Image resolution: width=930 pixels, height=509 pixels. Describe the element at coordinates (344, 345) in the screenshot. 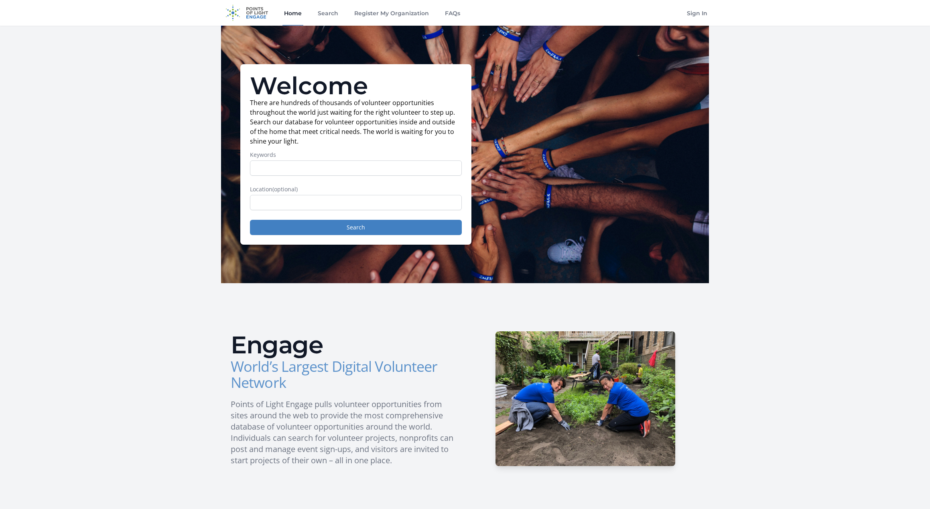

I see `h2: Engage` at that location.